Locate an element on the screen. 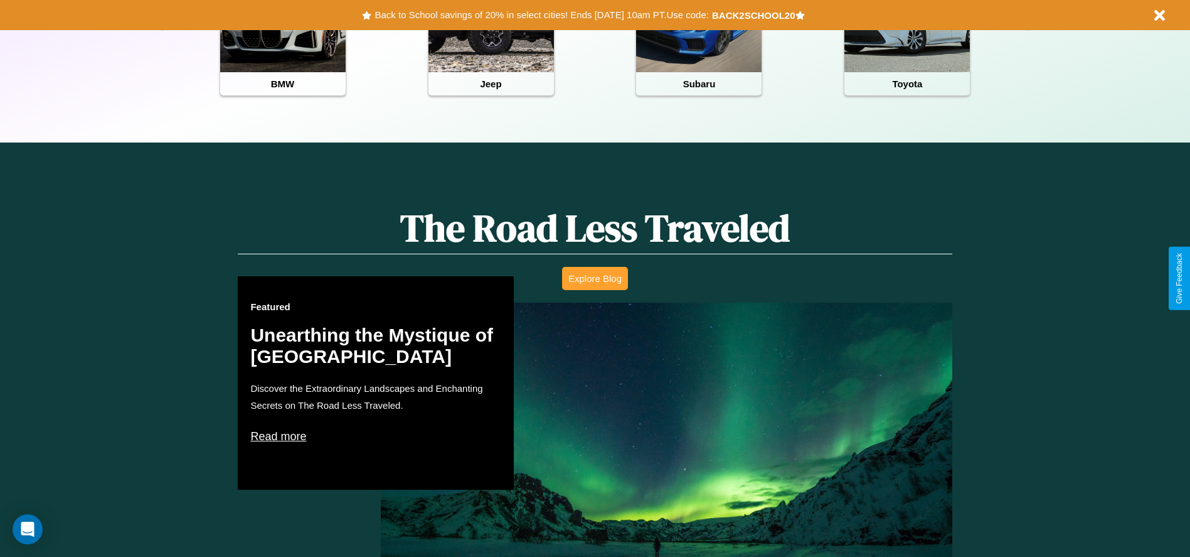 This screenshot has width=1190, height=557. h1: The Road Less Traveled is located at coordinates (595, 228).